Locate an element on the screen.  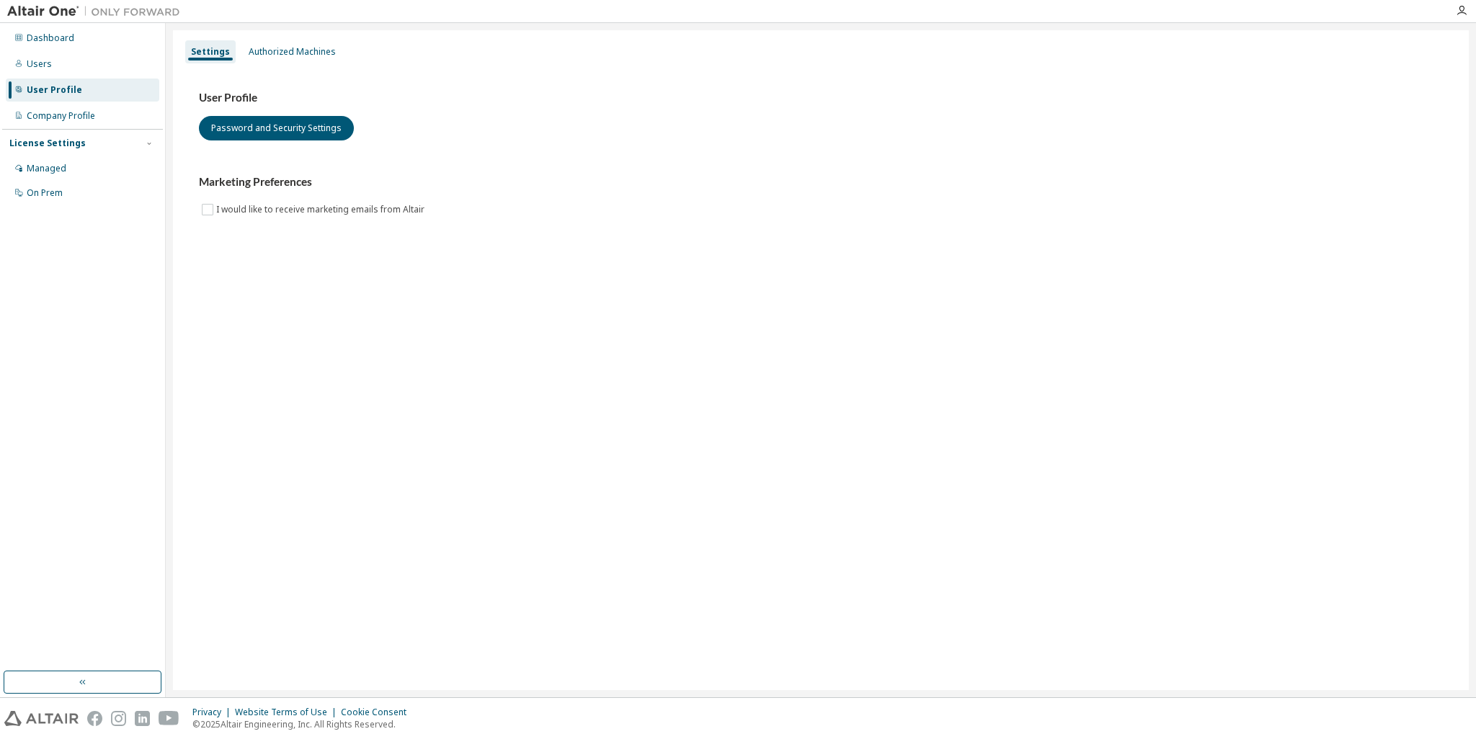
div: Authorized Machines is located at coordinates (292, 52).